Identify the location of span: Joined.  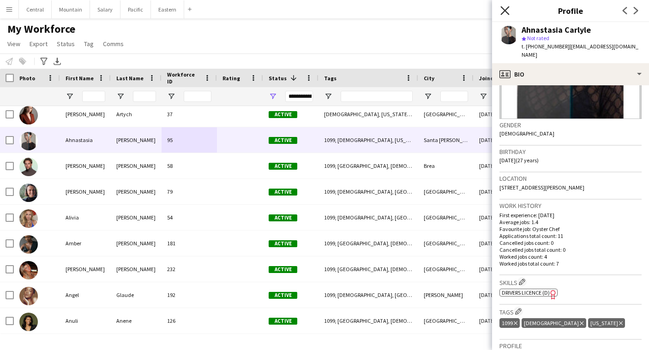
(488, 78).